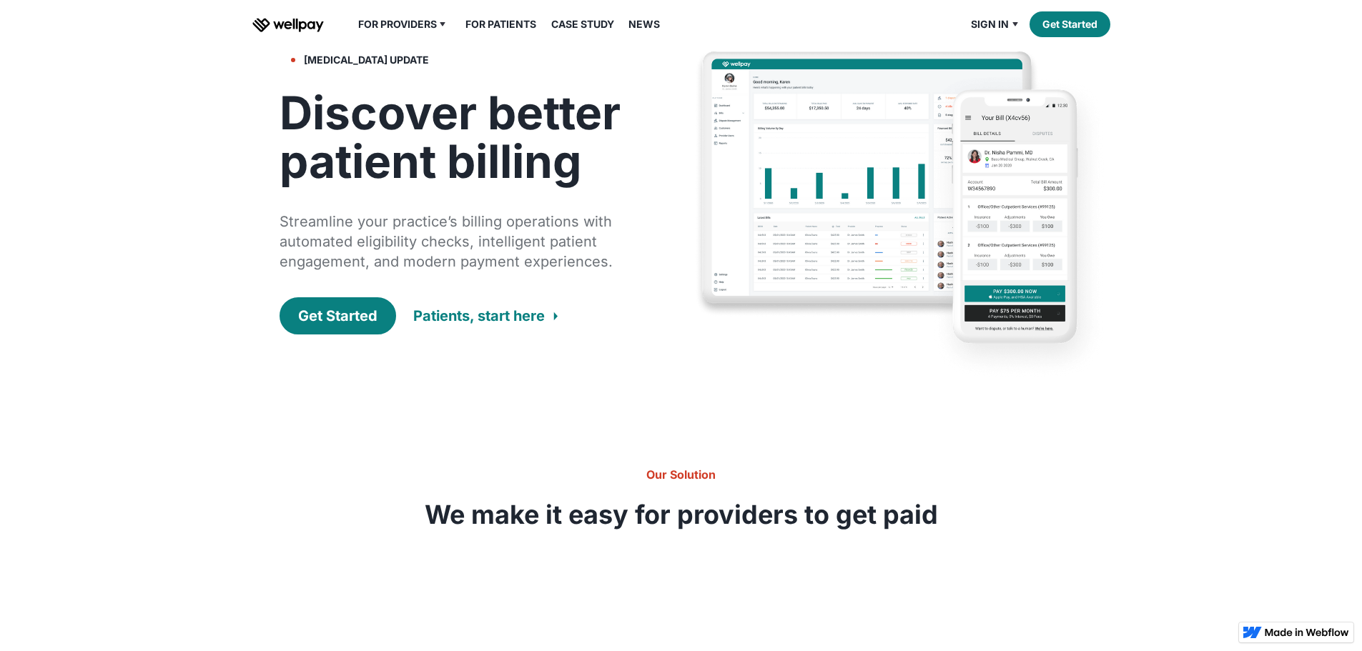  I want to click on h6: Our Solution, so click(681, 475).